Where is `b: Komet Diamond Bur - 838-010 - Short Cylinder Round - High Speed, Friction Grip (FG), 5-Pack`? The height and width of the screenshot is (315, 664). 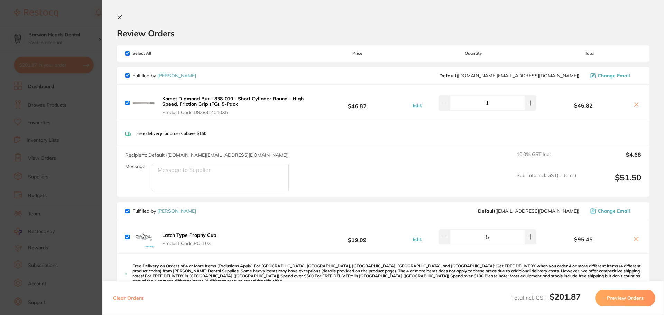
b: Komet Diamond Bur - 838-010 - Short Cylinder Round - High Speed, Friction Grip (FG), 5-Pack is located at coordinates (233, 101).